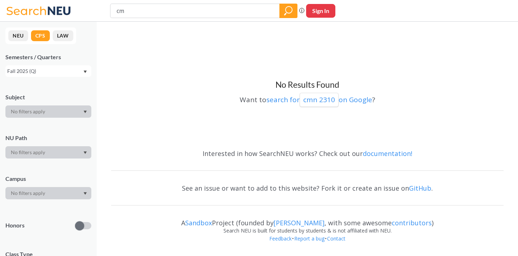  What do you see at coordinates (321, 11) in the screenshot?
I see `button: Sign In` at bounding box center [321, 11].